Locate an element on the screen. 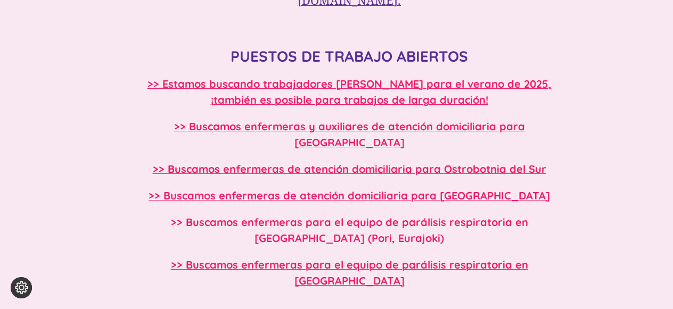  a: >> Buscamos enfermeras de atención domiciliaria para Ostrobotnia del Sur is located at coordinates (349, 169).